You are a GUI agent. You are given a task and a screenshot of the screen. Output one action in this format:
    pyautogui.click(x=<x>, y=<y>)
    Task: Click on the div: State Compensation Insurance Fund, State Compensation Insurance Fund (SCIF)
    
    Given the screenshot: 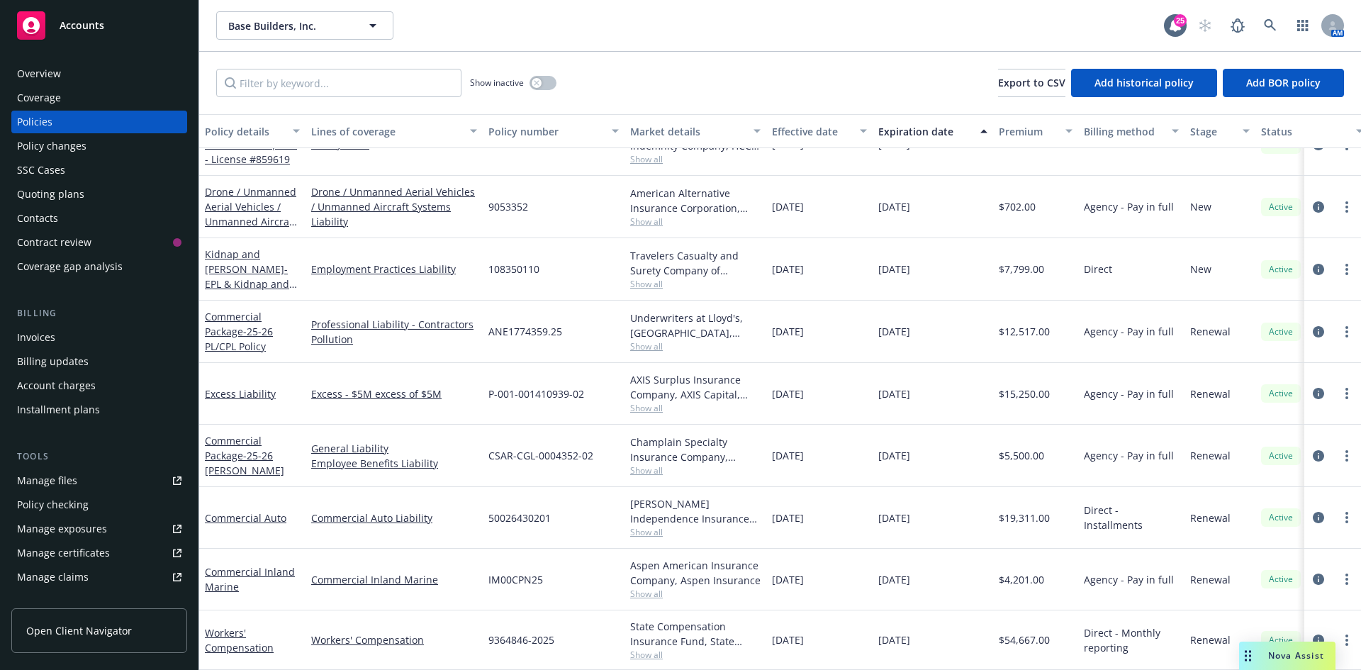 What is the action you would take?
    pyautogui.click(x=696, y=634)
    